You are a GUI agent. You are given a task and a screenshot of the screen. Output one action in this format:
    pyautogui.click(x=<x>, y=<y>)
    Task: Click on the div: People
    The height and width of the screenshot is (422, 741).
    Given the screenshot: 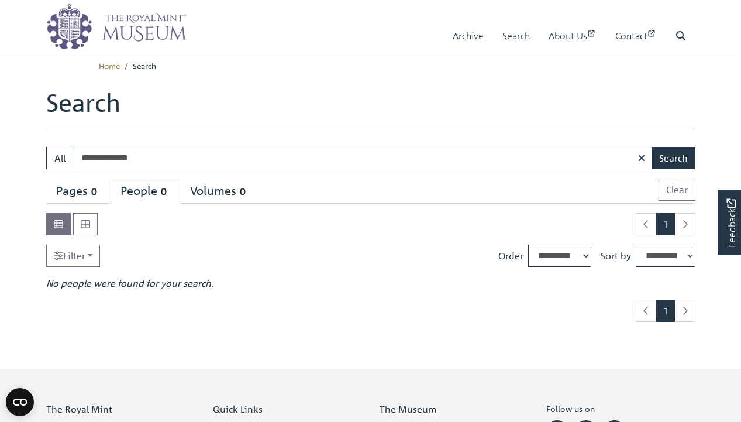 What is the action you would take?
    pyautogui.click(x=145, y=191)
    